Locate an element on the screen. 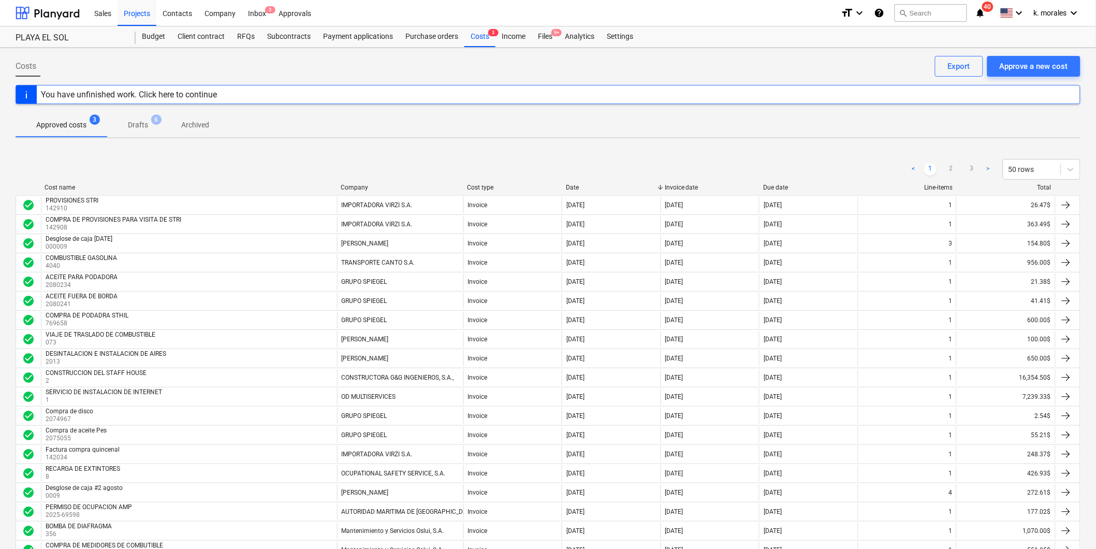 This screenshot has width=1096, height=549. div: You have unfinished work. Click here to continue is located at coordinates (129, 94).